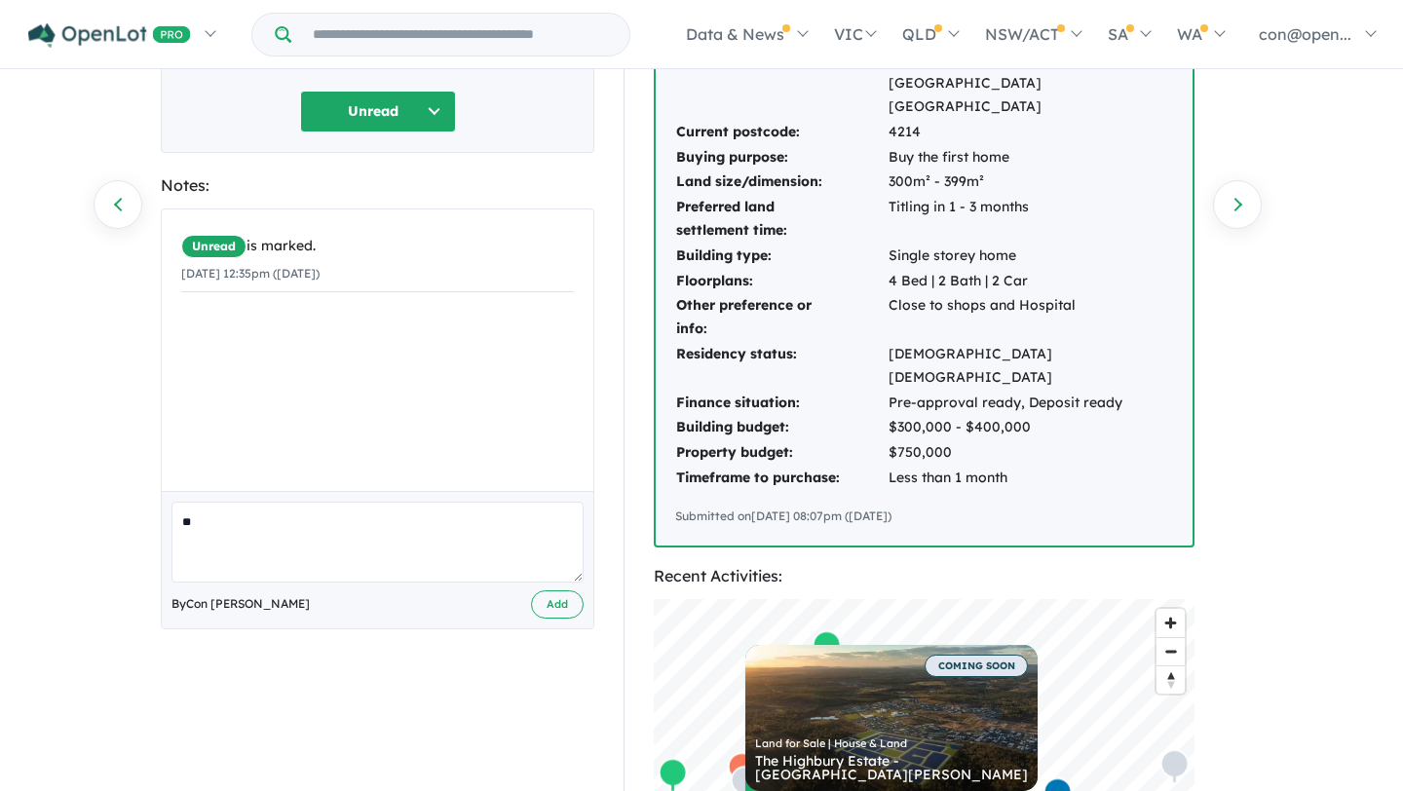 This screenshot has width=1403, height=791. Describe the element at coordinates (1305, 34) in the screenshot. I see `span: con@open...` at that location.